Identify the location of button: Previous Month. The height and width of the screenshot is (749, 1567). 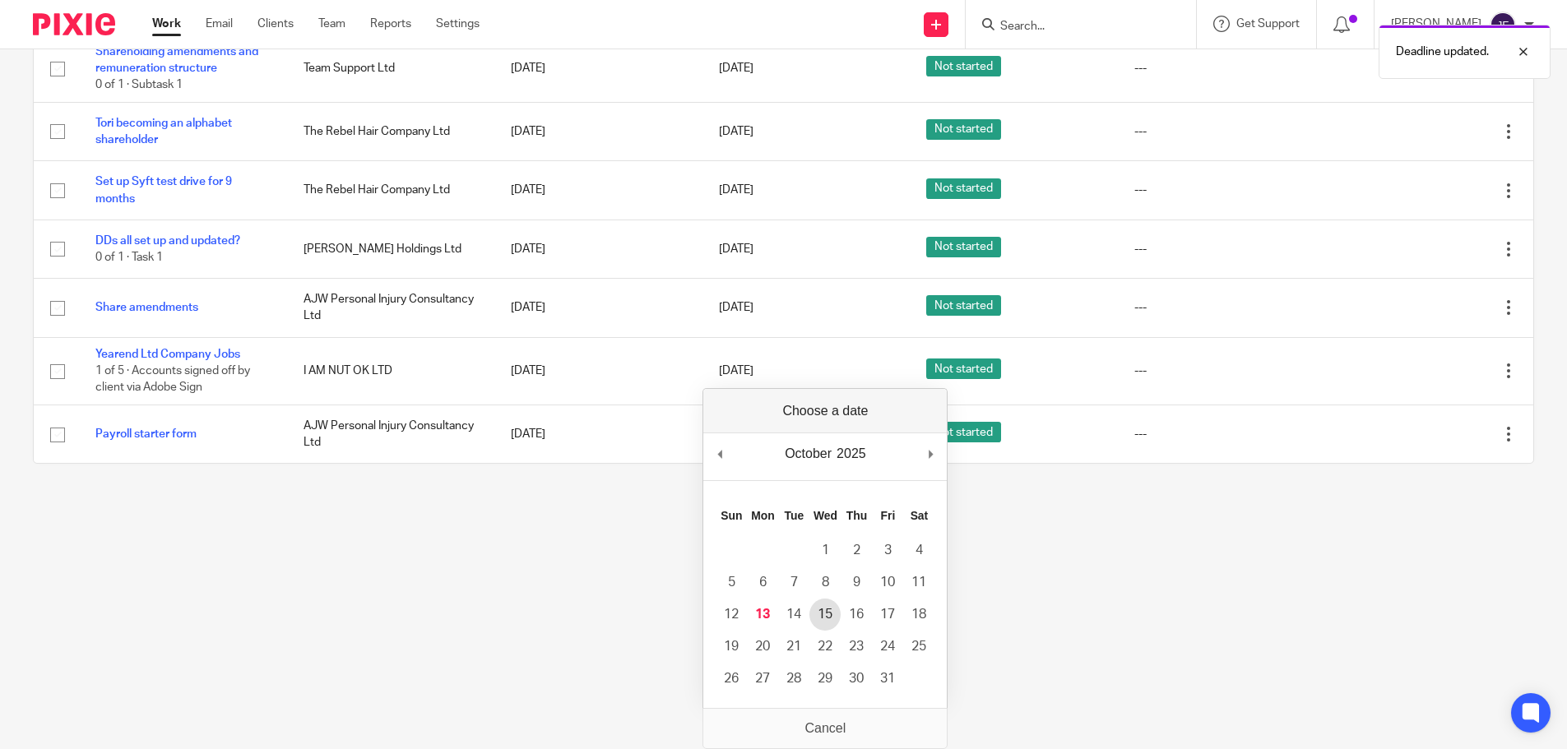
(720, 454).